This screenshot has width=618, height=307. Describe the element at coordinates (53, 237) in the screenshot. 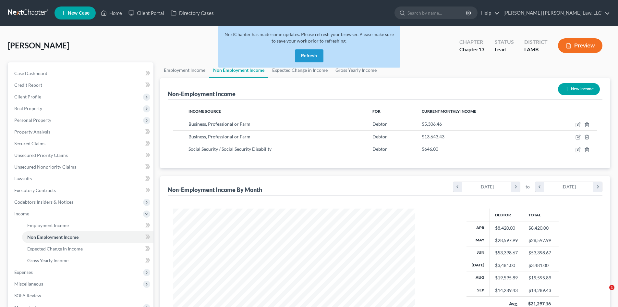

I see `span: Non Employment Income` at that location.